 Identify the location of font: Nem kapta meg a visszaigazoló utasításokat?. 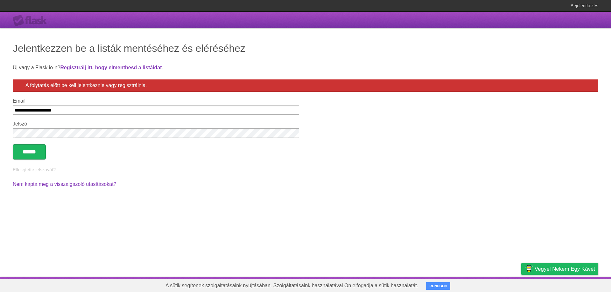
(65, 184).